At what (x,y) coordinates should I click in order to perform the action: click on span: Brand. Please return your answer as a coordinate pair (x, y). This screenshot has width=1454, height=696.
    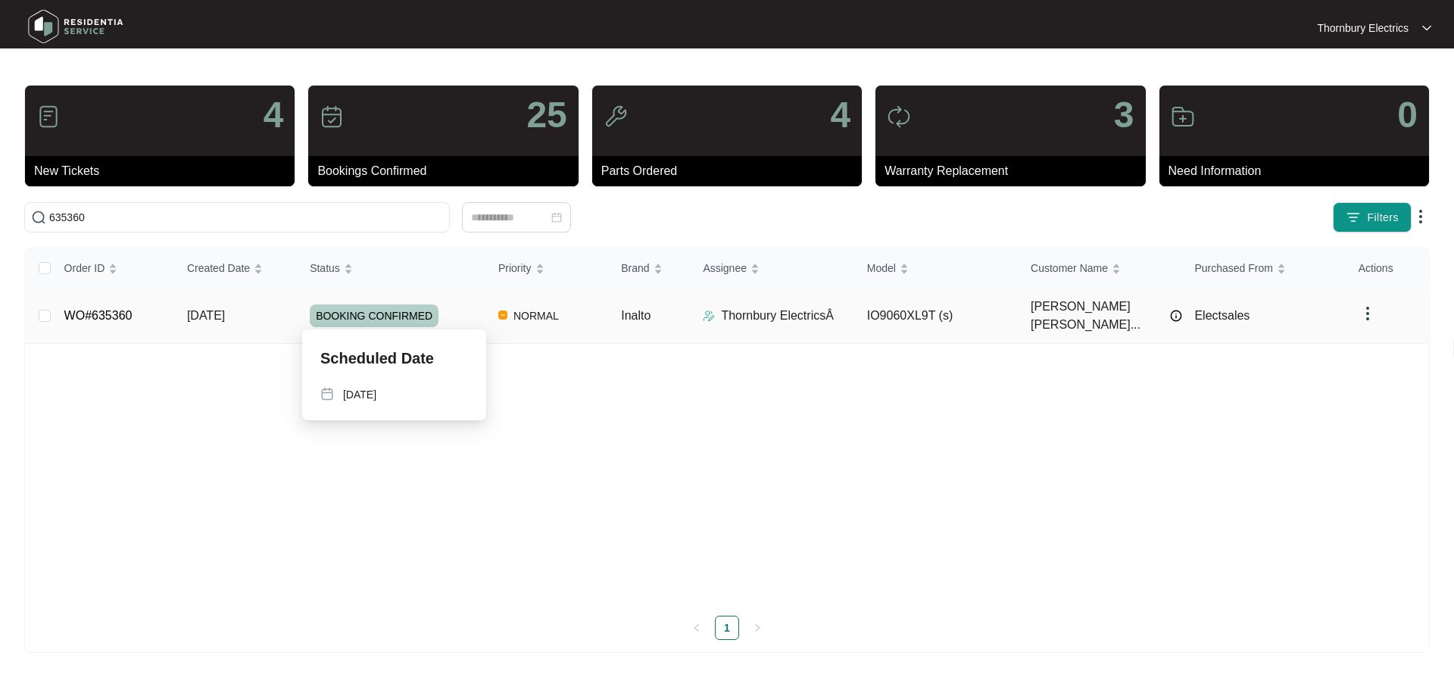
    Looking at the image, I should click on (635, 268).